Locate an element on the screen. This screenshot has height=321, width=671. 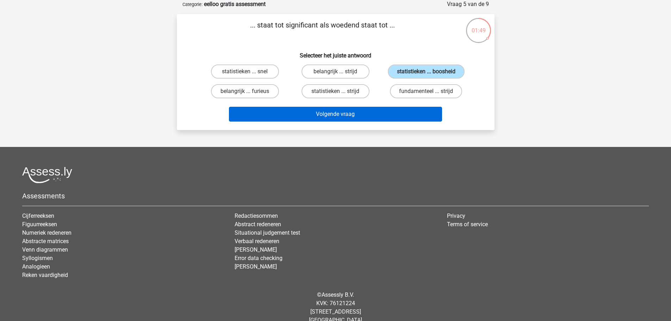
label: statistieken ... boosheid is located at coordinates (426, 71).